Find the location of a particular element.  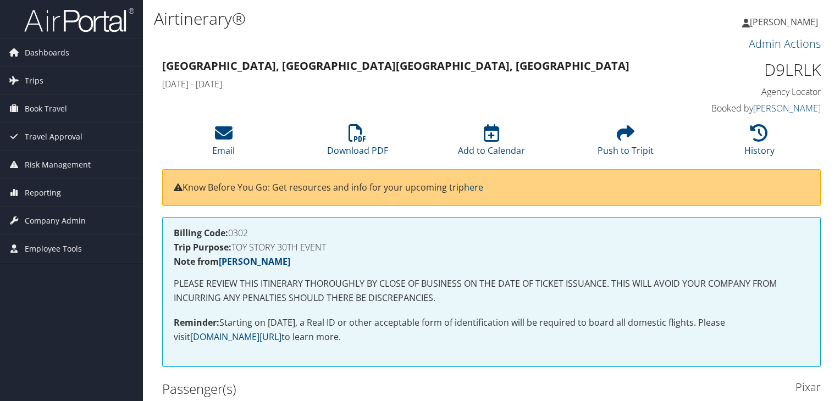

span: Risk Management is located at coordinates (58, 165).